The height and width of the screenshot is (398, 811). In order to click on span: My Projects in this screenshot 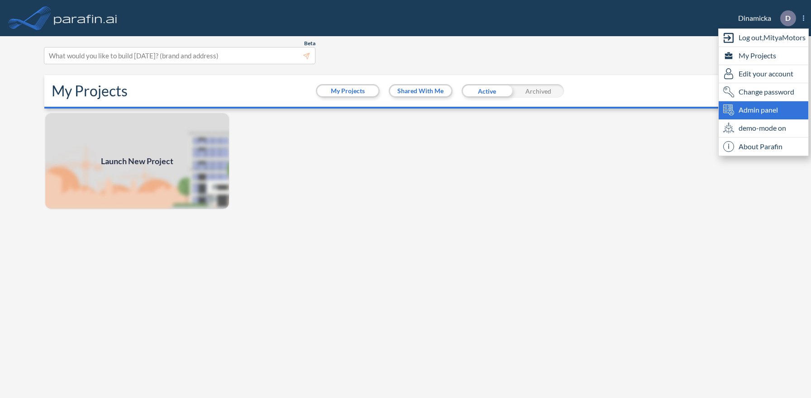, I will do `click(757, 56)`.